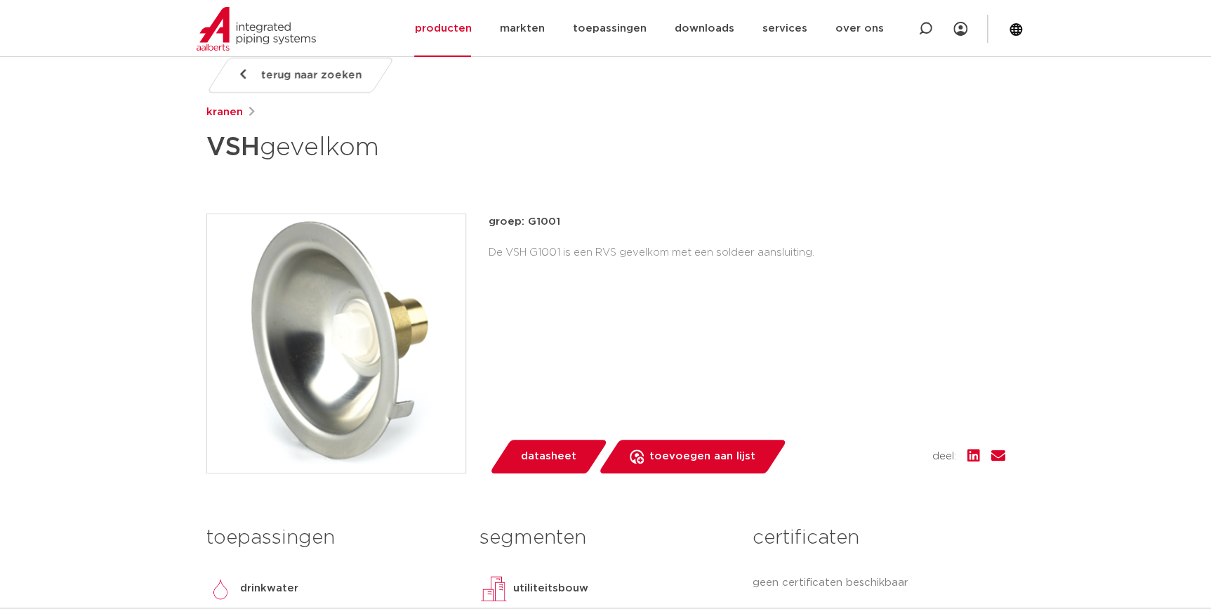 This screenshot has height=609, width=1211. Describe the element at coordinates (470, 147) in the screenshot. I see `h1: gevelkom` at that location.